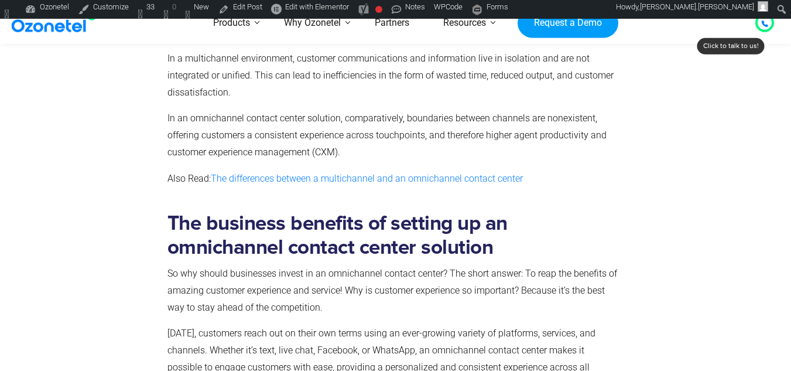  I want to click on p: In a multichannel environment, customer communications and information live in isolation and are ..., so click(393, 76).